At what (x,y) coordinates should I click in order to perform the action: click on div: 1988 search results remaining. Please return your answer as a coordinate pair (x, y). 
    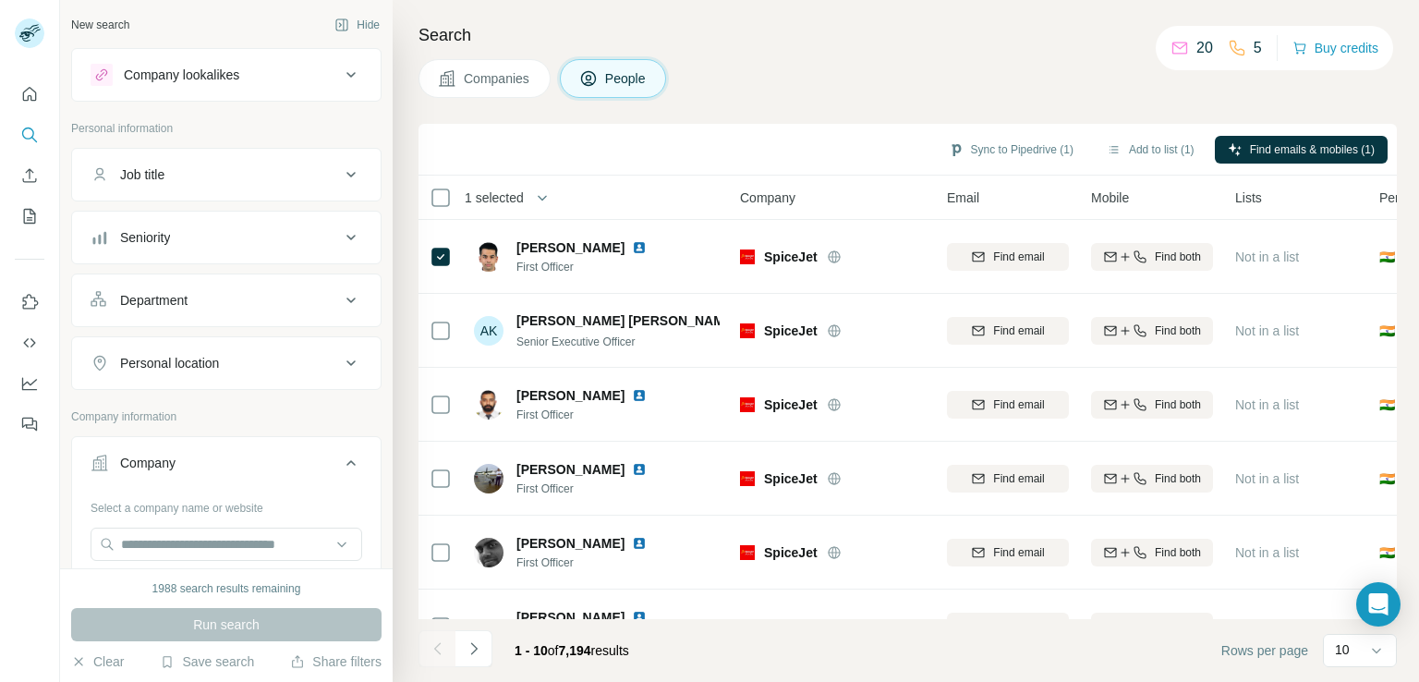
    Looking at the image, I should click on (226, 588).